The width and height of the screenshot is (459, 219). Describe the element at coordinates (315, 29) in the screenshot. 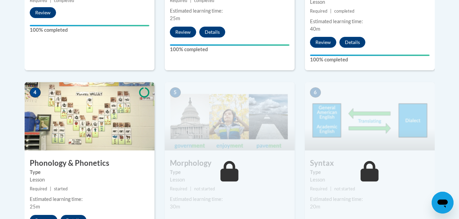

I see `span: 40m` at that location.